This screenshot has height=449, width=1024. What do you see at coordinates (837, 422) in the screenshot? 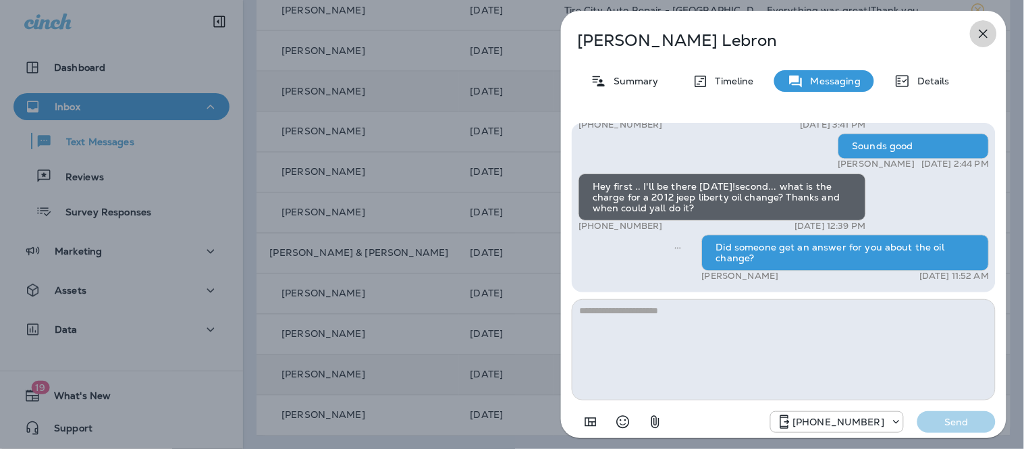
I see `div: +1 (517) 777-8454` at bounding box center [837, 422].